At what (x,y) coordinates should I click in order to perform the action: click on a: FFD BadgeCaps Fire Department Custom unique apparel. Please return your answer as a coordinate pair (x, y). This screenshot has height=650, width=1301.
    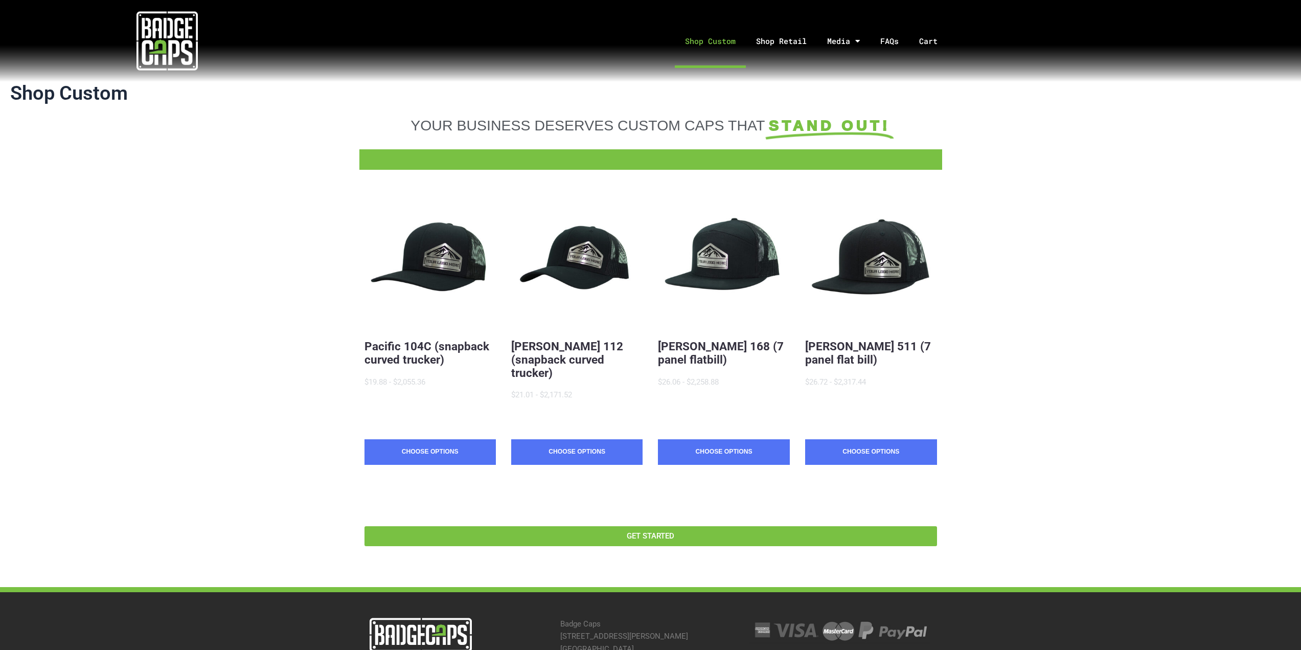
    Looking at the image, I should click on (651, 157).